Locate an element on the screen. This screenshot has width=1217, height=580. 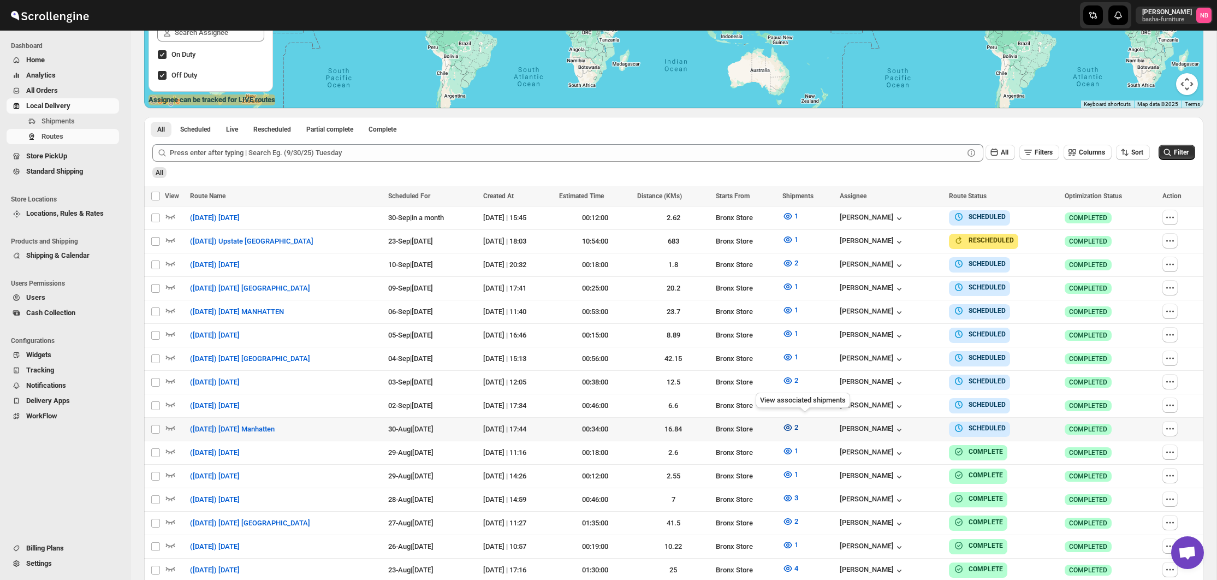
span: Users is located at coordinates (35, 297).